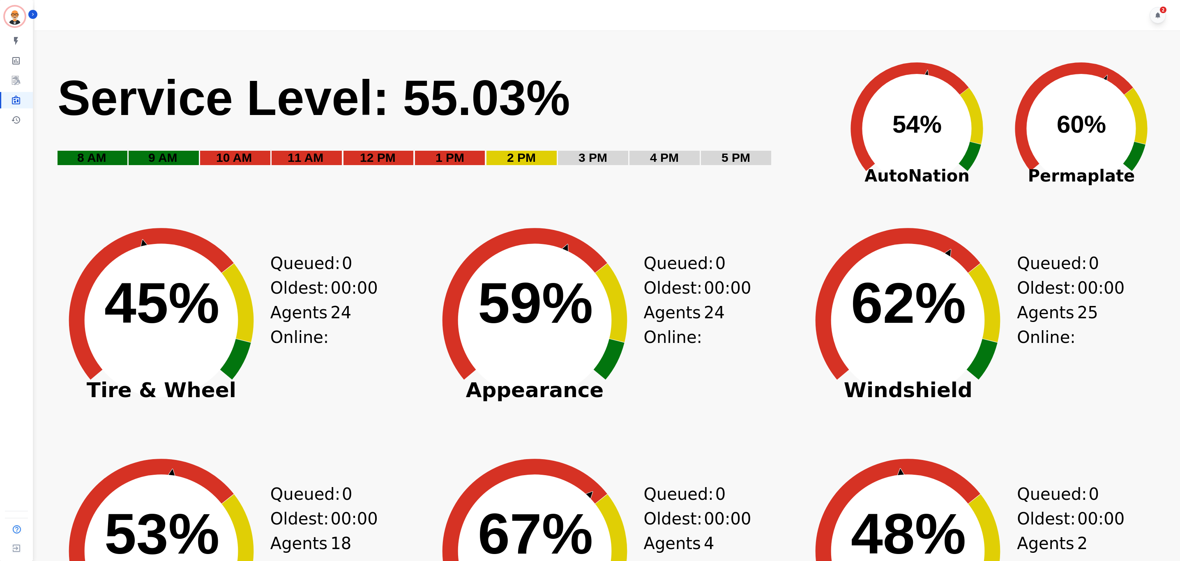  I want to click on text: 4 PM, so click(664, 157).